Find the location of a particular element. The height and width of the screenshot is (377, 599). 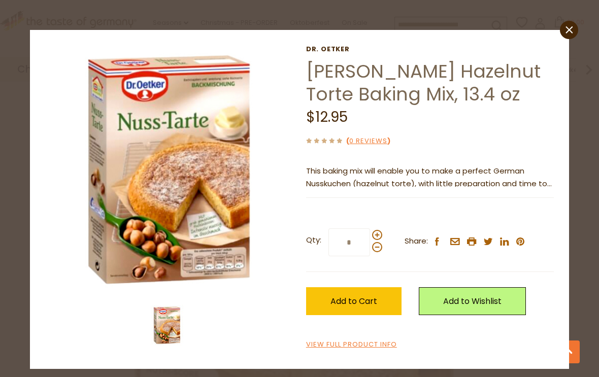

button: Add to Cart is located at coordinates (354, 301).